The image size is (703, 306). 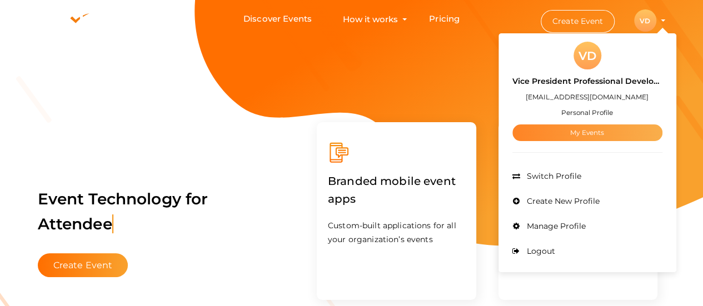 What do you see at coordinates (562, 201) in the screenshot?
I see `span: Create New Profile` at bounding box center [562, 201].